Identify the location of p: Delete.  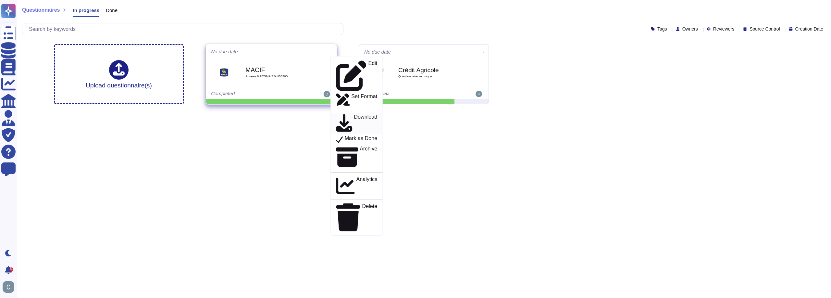
(370, 217).